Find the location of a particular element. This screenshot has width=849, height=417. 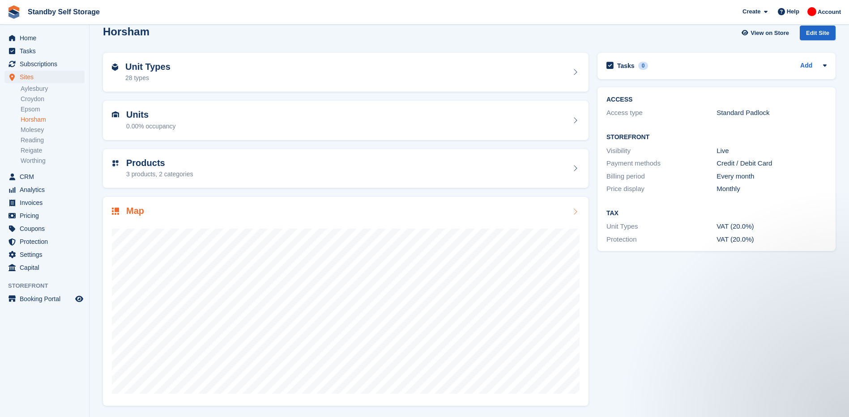

h2: Tax is located at coordinates (716, 213).